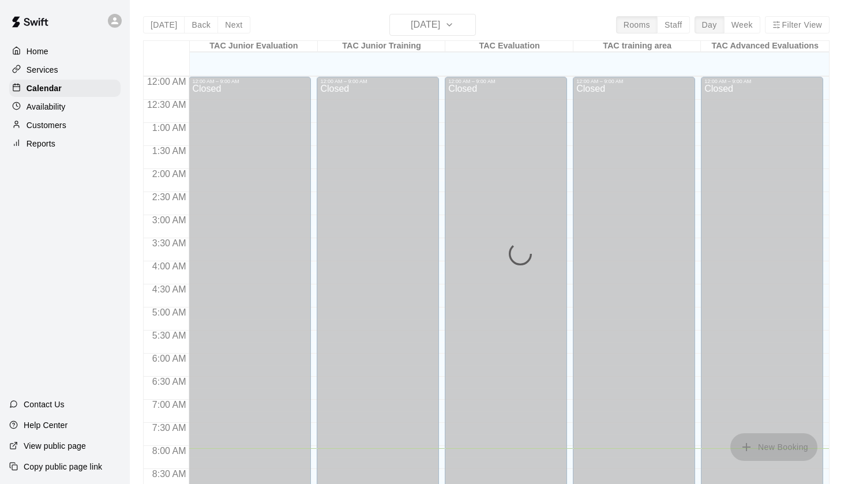 Image resolution: width=848 pixels, height=484 pixels. Describe the element at coordinates (169, 128) in the screenshot. I see `span: 1:00 AM` at that location.